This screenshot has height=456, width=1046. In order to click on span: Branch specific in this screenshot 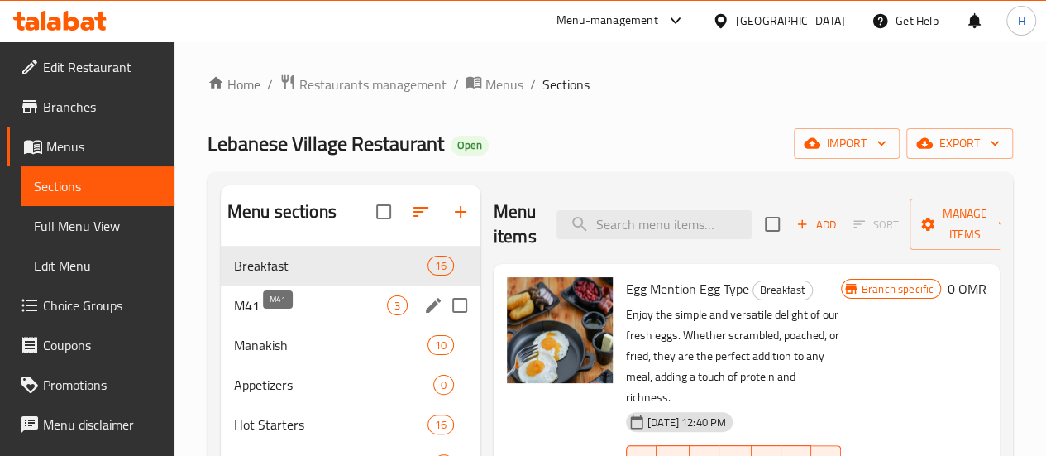, I will do `click(897, 289)`.